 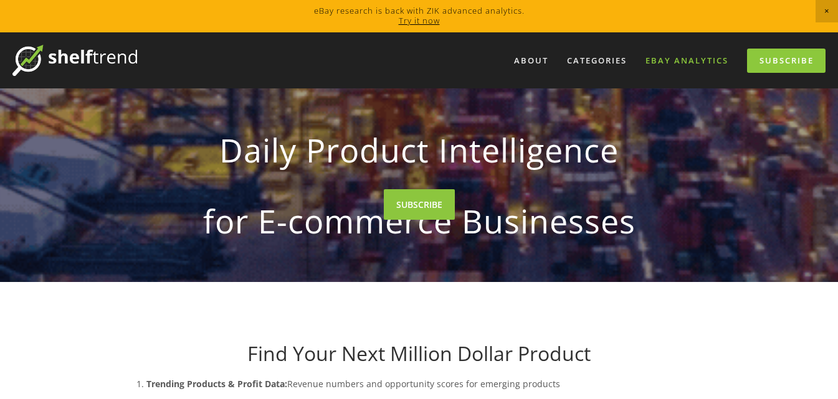 What do you see at coordinates (419, 21) in the screenshot?
I see `a: Try it now` at bounding box center [419, 21].